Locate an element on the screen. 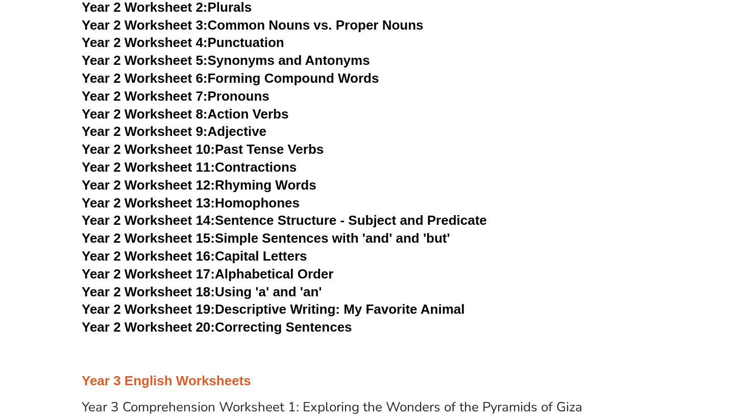 Image resolution: width=735 pixels, height=419 pixels. span: Year 2 Worksheet 12: is located at coordinates (148, 185).